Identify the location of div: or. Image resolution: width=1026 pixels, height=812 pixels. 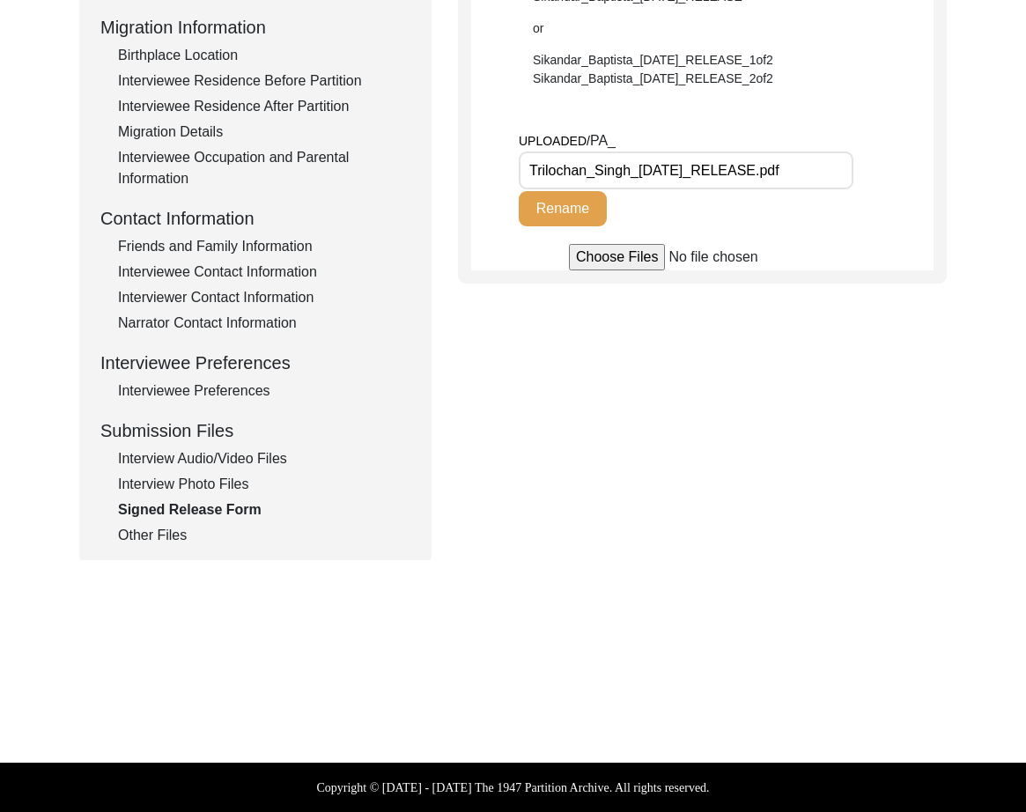
(702, 28).